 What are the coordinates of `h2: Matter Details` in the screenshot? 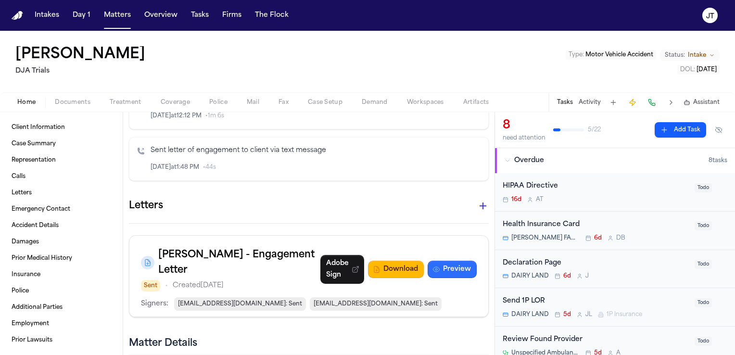 It's located at (163, 343).